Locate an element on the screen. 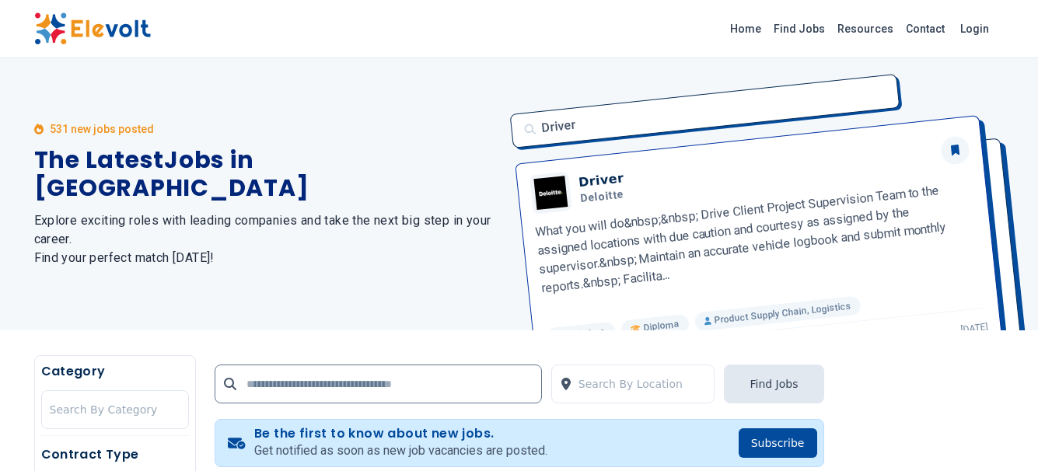 This screenshot has height=471, width=1038. p: 531 new jobs posted is located at coordinates (102, 129).